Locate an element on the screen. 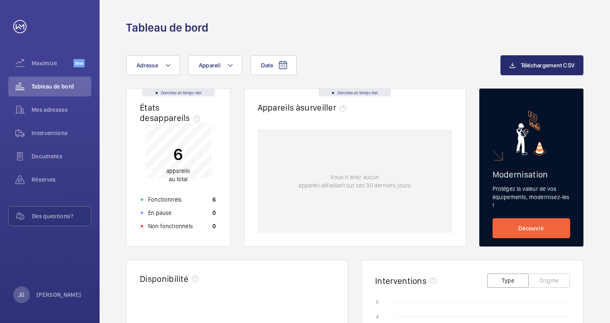  h2: États des is located at coordinates (171, 113).